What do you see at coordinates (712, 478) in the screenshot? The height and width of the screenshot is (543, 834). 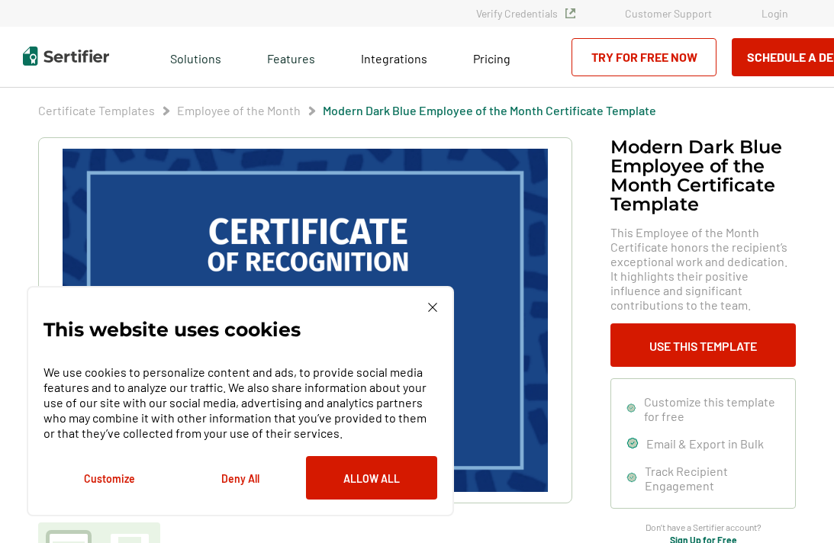 I see `span: Track Recipient Engagement` at bounding box center [712, 478].